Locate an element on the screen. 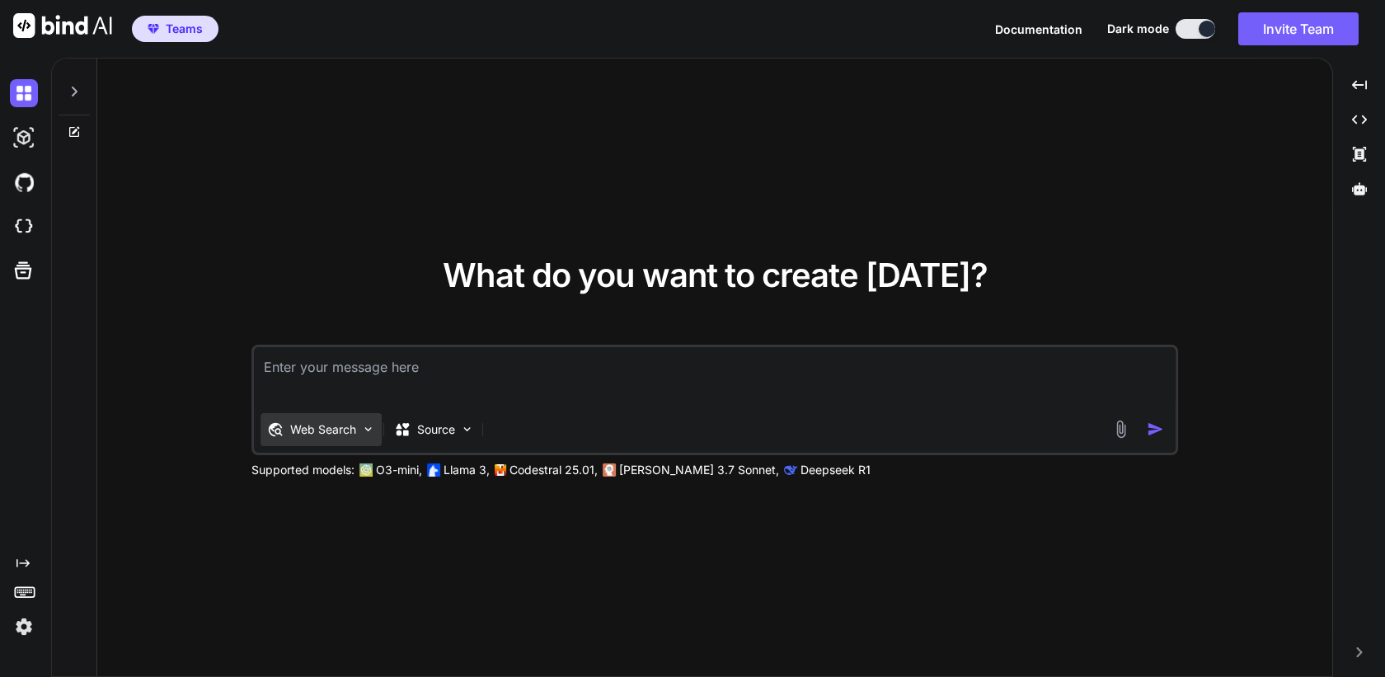 This screenshot has height=677, width=1385. img: premium is located at coordinates (153, 29).